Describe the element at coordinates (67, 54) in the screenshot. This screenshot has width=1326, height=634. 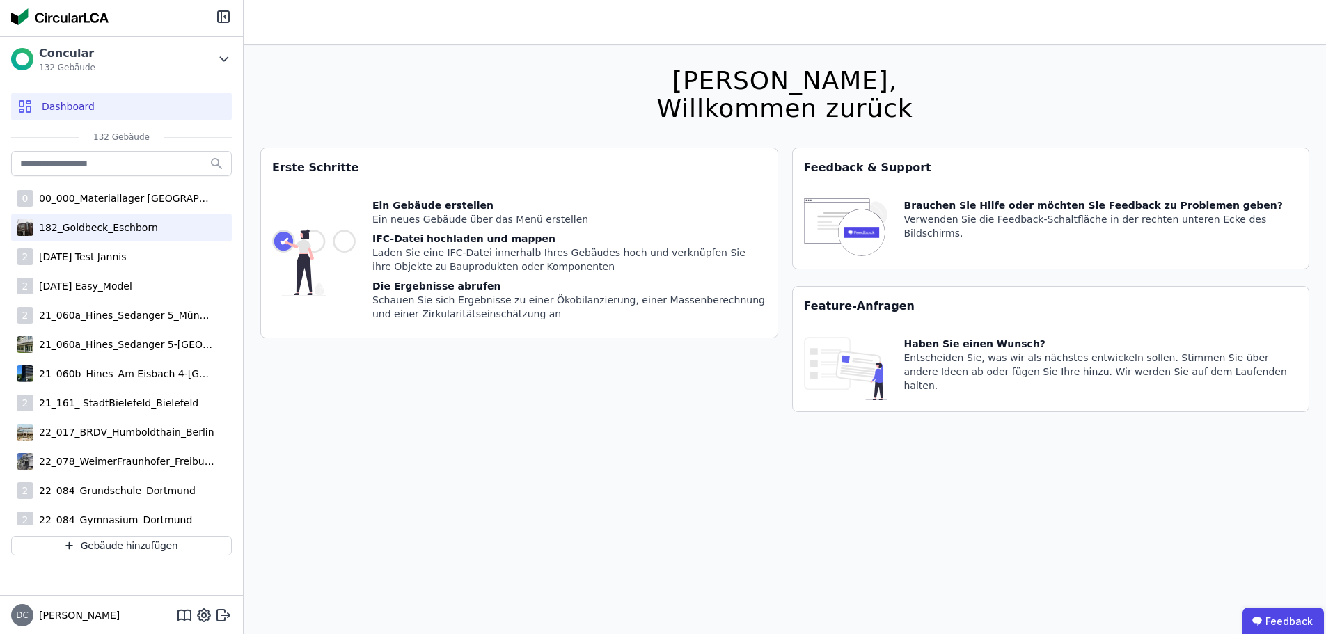
I see `div: Concular` at that location.